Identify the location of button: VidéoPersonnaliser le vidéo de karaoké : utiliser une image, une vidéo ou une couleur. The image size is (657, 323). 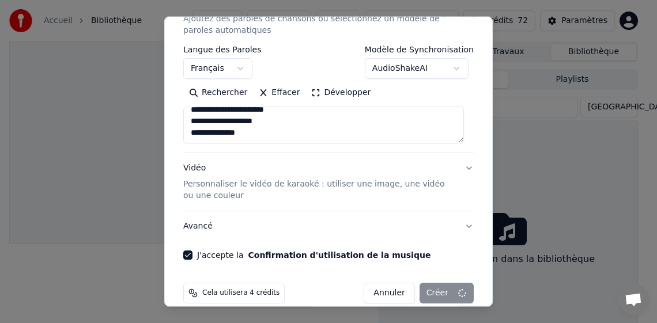
(329, 182).